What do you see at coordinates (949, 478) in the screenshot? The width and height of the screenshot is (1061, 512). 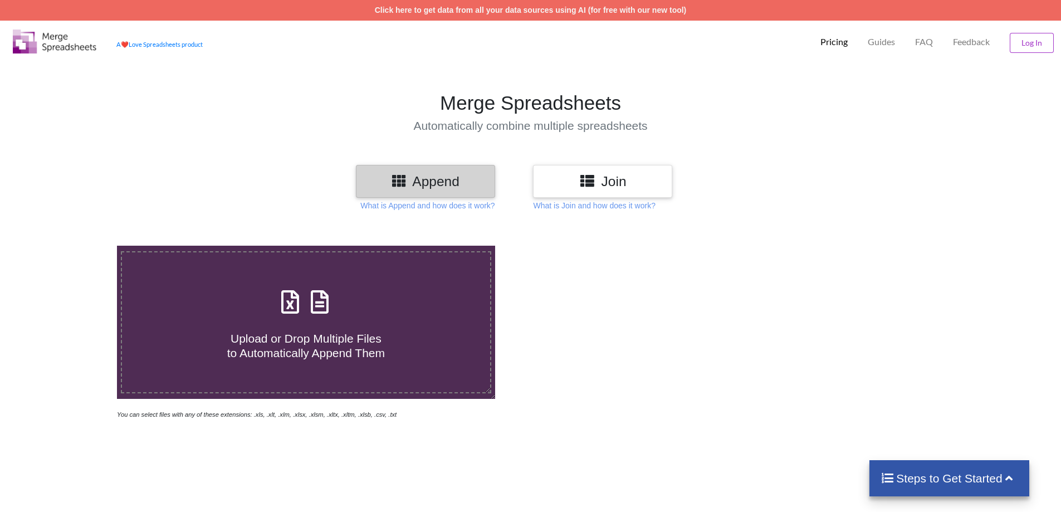 I see `h4: Steps to Get Started` at bounding box center [949, 478].